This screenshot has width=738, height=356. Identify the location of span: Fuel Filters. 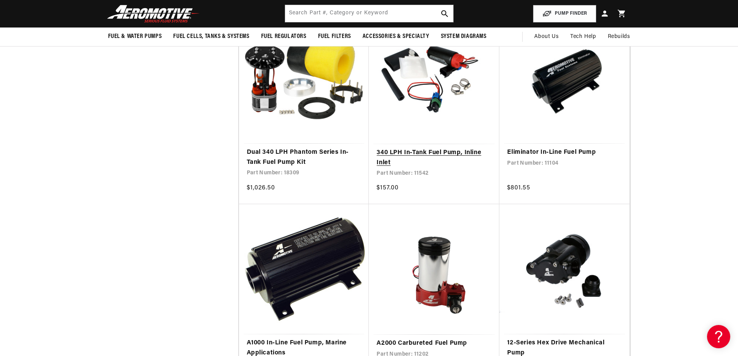
(334, 36).